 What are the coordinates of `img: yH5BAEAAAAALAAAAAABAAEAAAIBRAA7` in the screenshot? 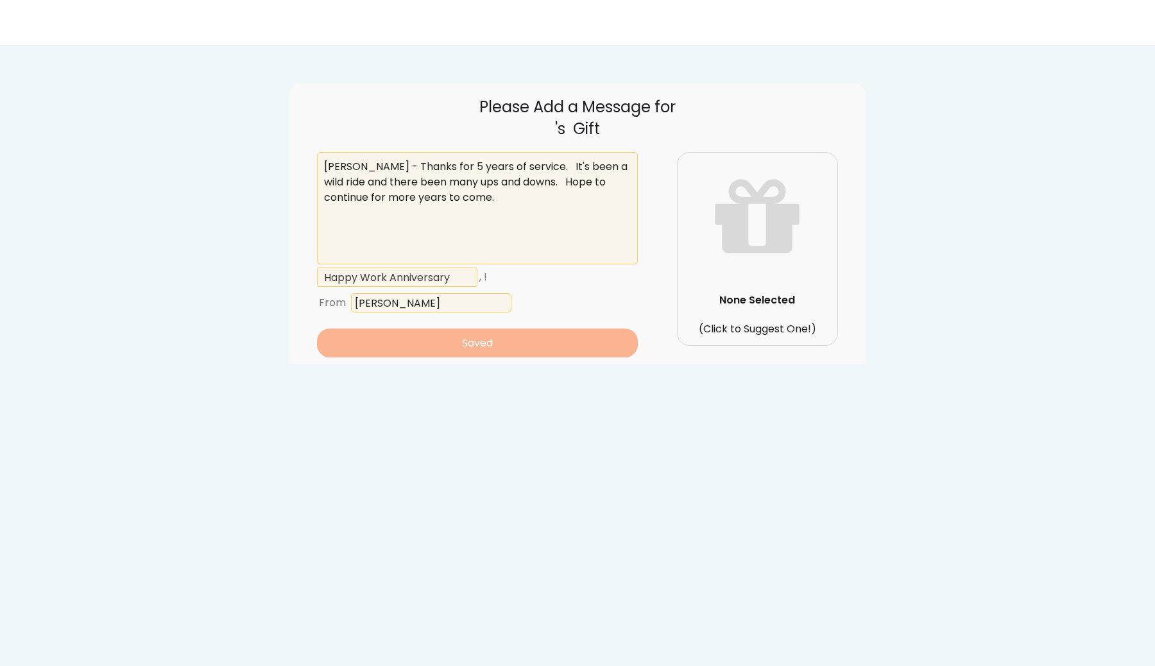 It's located at (148, 22).